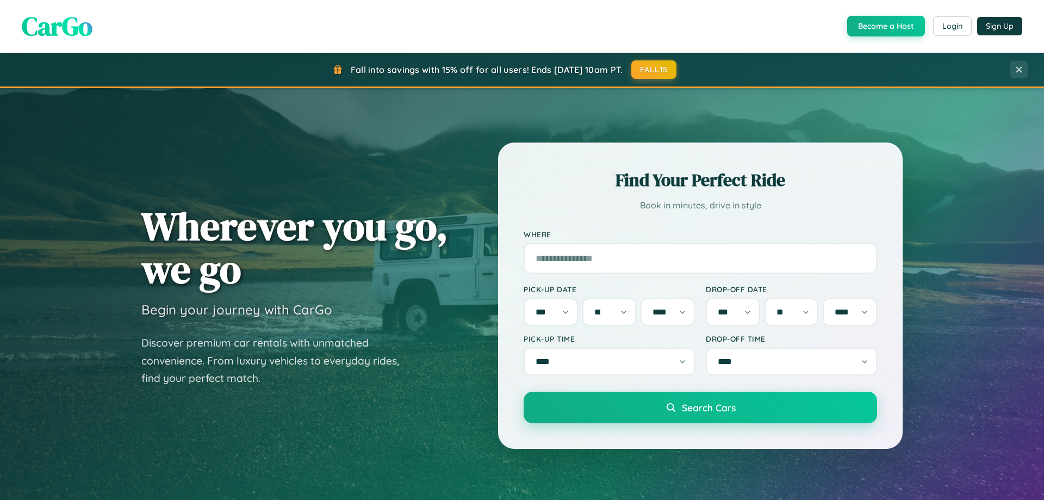 This screenshot has width=1044, height=500. What do you see at coordinates (277, 361) in the screenshot?
I see `p: Discover premium car rentals with unmatched convenience. From luxury vehicles to everyday rides, ...` at bounding box center [277, 361].